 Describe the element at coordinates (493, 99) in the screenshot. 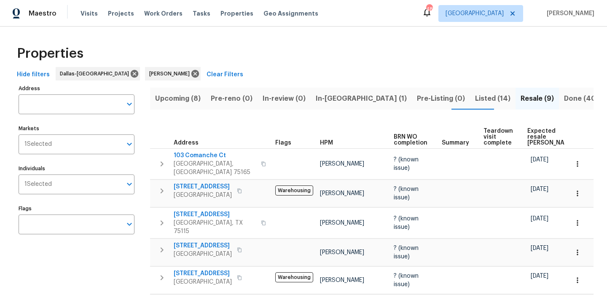

I see `span: Listed (14)` at that location.